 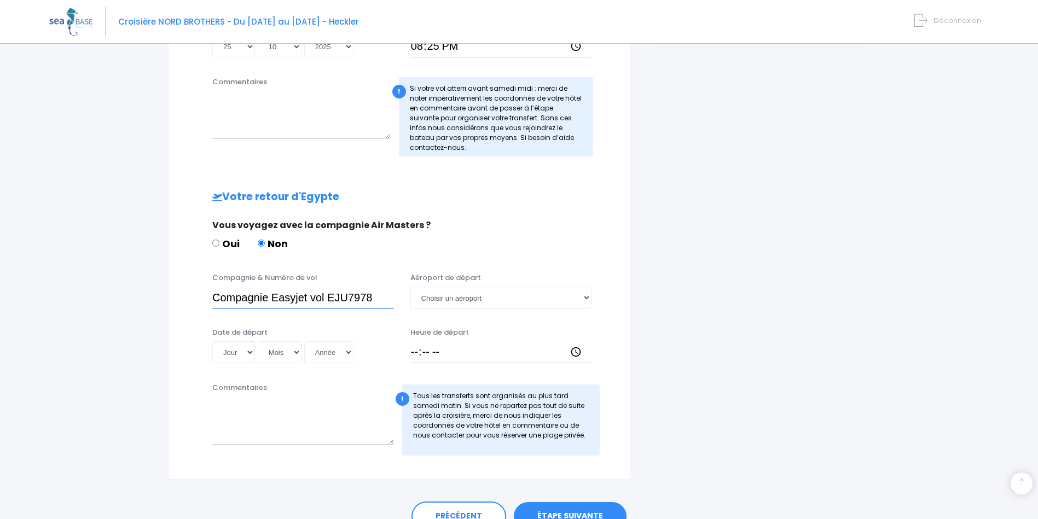 I want to click on input: Oui, so click(x=216, y=243).